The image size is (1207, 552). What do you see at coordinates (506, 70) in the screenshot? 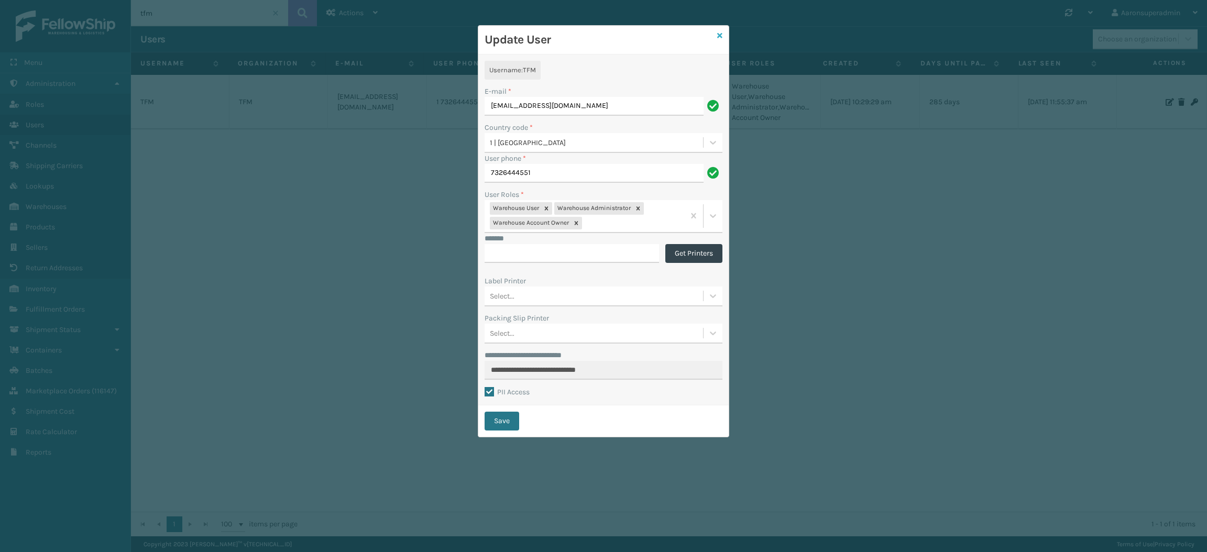
I see `span: Username :` at bounding box center [506, 70].